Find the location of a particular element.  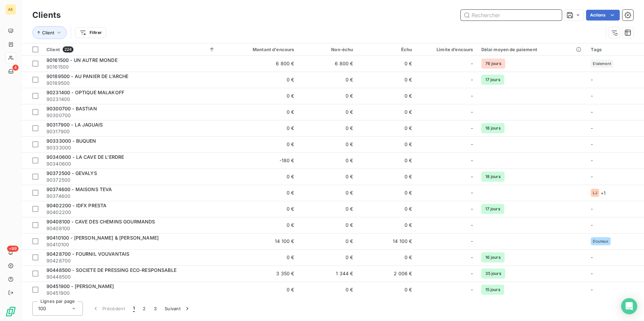

span: 90448500 - SOCIETE DE PRESSING ECO-RESPONSABLE is located at coordinates (111, 270).